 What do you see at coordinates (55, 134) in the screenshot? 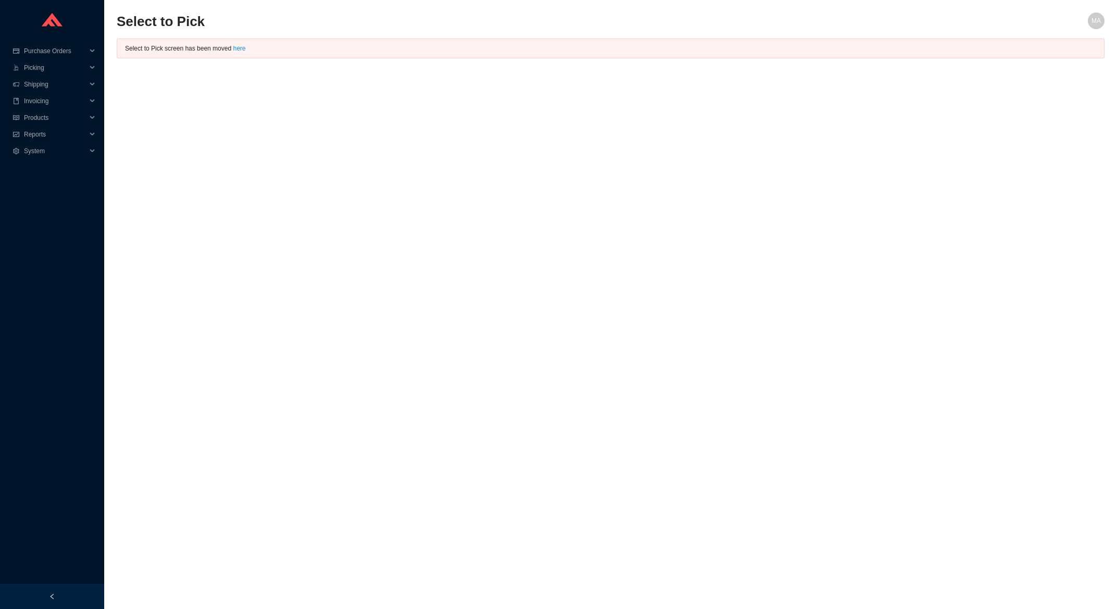
I see `span: Reports` at bounding box center [55, 134].